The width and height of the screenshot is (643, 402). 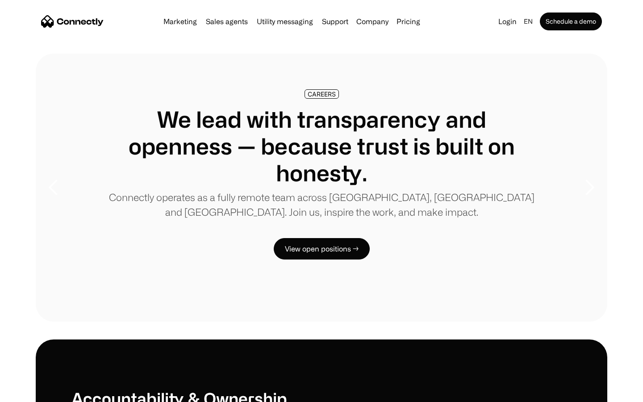 What do you see at coordinates (529, 21) in the screenshot?
I see `div: en` at bounding box center [529, 21].